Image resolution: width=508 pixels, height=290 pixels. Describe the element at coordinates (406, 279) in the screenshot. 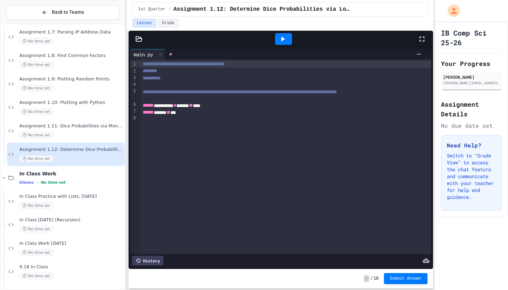

I see `span: Submit Answer` at that location.